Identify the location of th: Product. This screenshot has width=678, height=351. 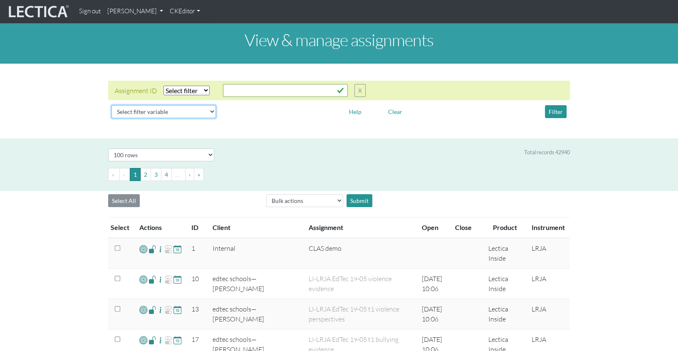
(505, 228).